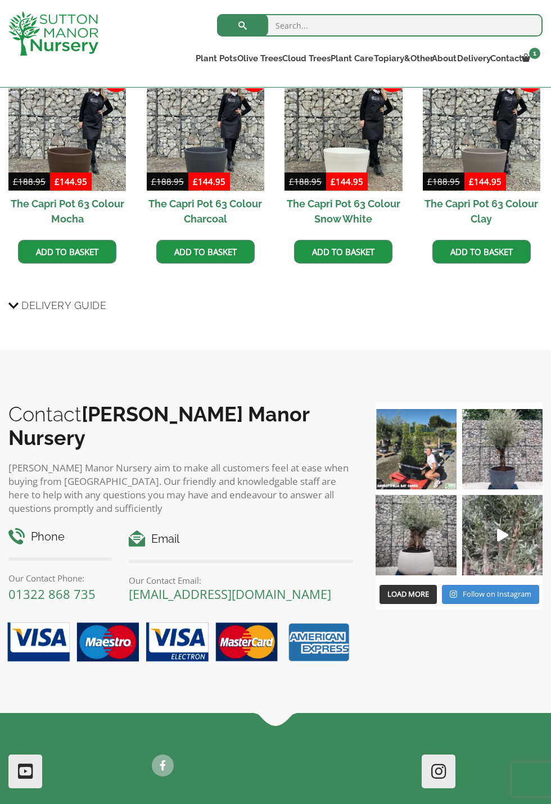  Describe the element at coordinates (408, 594) in the screenshot. I see `button: Load More` at that location.